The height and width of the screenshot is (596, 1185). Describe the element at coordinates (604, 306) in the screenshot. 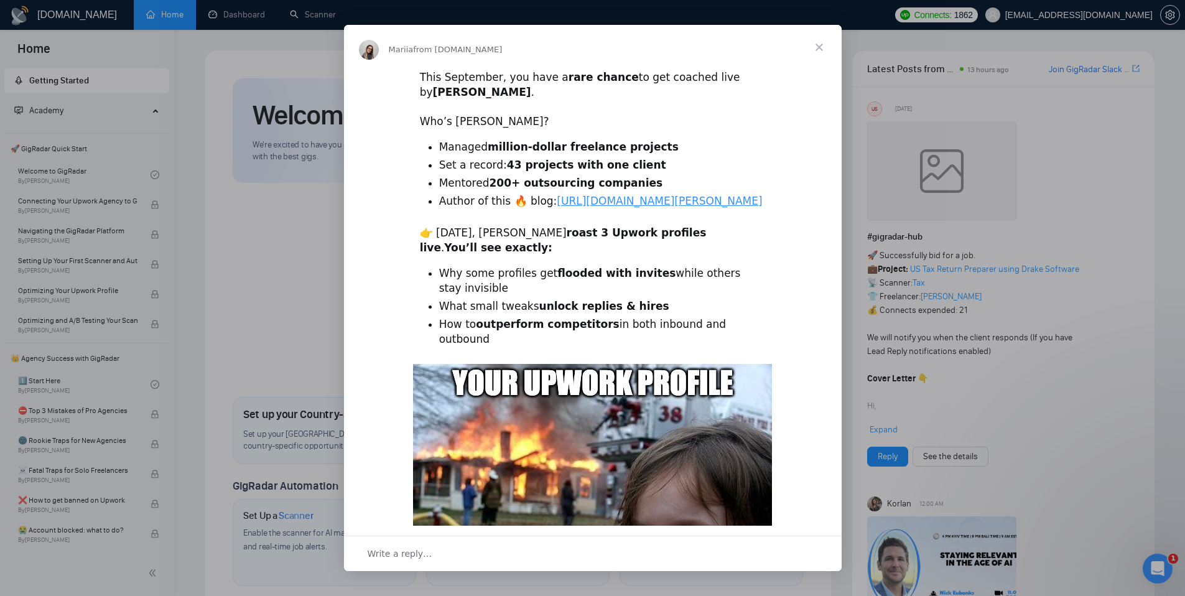

I see `b: unlock replies & hires` at that location.